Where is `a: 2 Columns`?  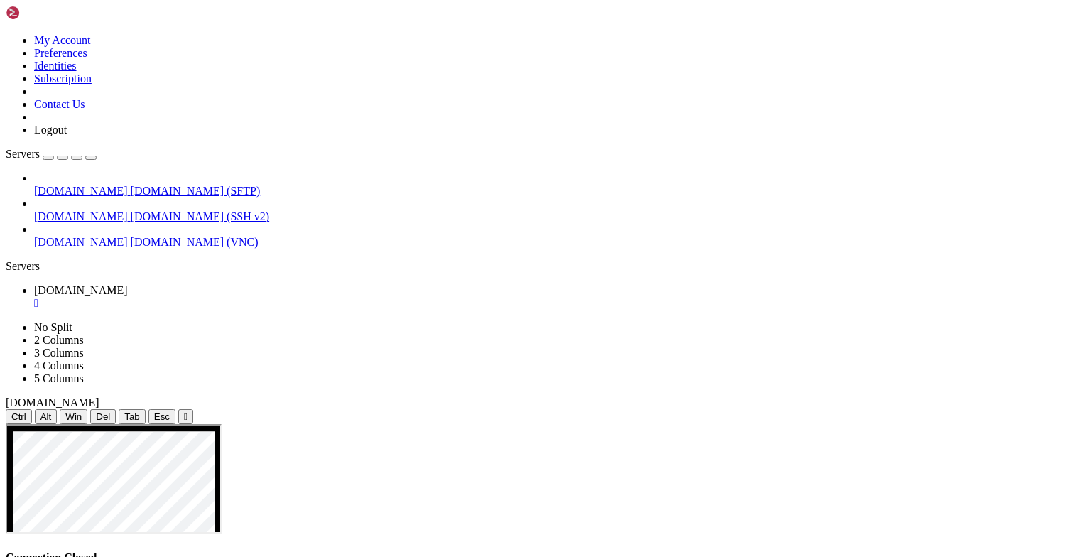
a: 2 Columns is located at coordinates (59, 340).